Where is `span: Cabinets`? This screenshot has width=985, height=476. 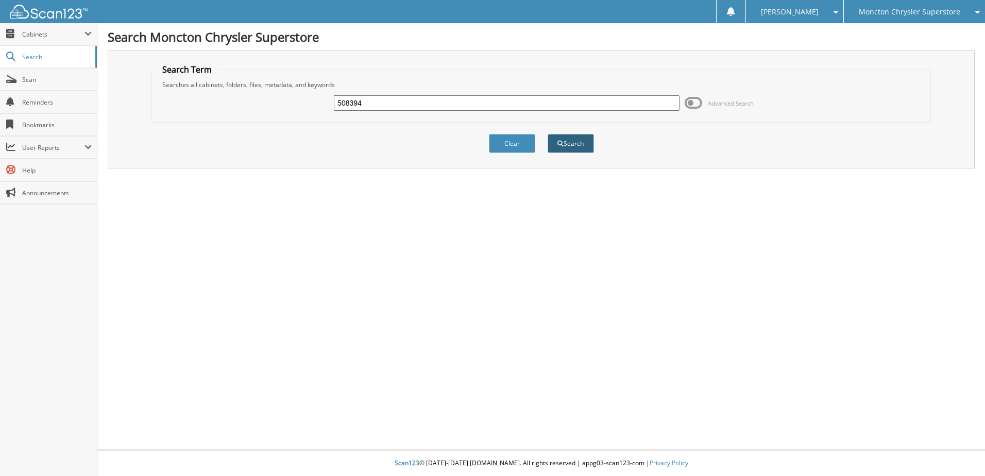 span: Cabinets is located at coordinates (53, 34).